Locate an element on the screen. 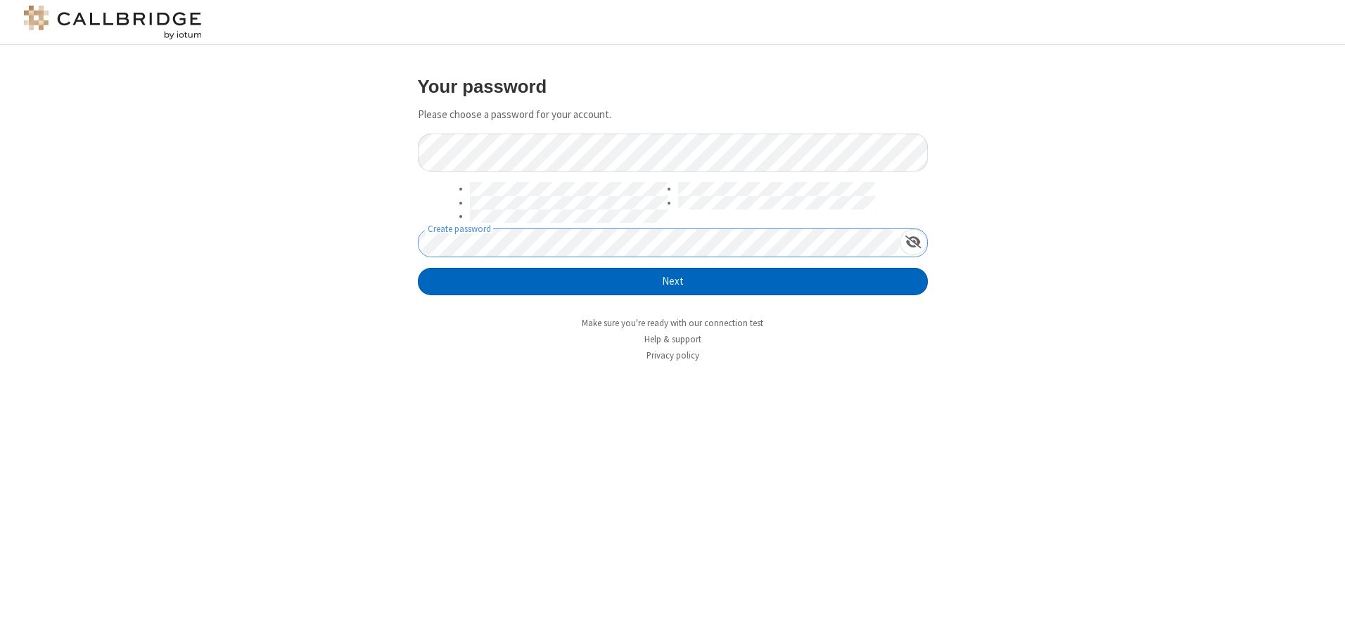 The height and width of the screenshot is (639, 1345). a: Help & support is located at coordinates (672, 339).